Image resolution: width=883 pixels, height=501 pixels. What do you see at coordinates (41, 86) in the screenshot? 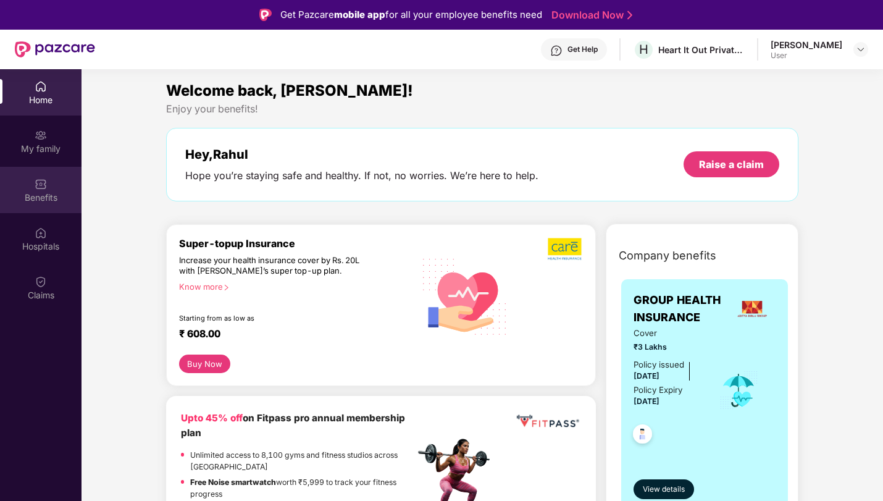
I see `img: svg+xml;base64,PHN2ZyBpZD0iSG9tZSIgeG1sbnM9Imh0dHA6Ly93d3cudzMub3JnLzIwMDAvc3ZnIiB3aWR0aD0iMjAiIG...` at bounding box center [41, 86].